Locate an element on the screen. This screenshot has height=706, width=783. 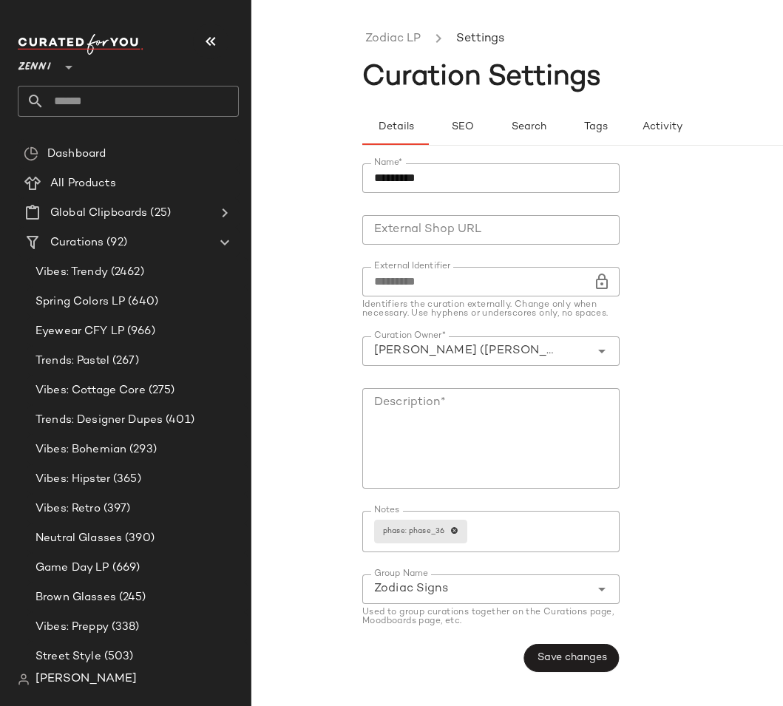
span: Search is located at coordinates (529, 127).